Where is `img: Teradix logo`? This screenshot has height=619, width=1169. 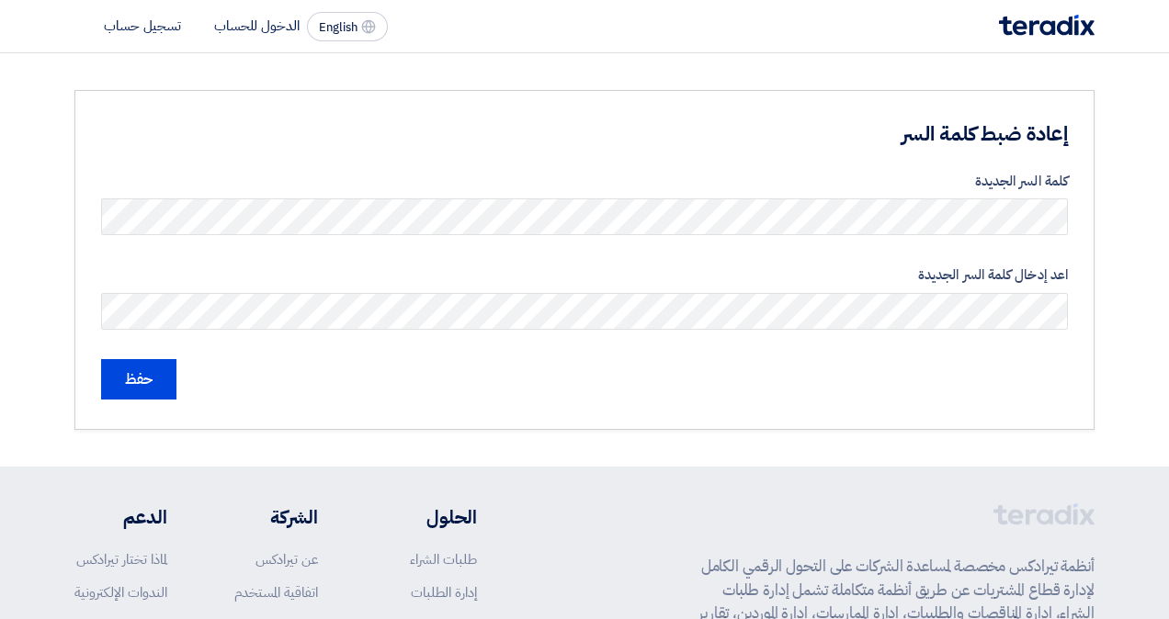 img: Teradix logo is located at coordinates (1047, 25).